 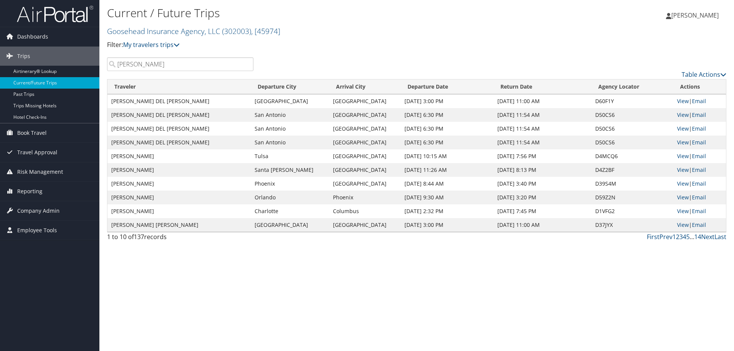 I want to click on th: Arrival City: activate to sort column ascending, so click(x=365, y=87).